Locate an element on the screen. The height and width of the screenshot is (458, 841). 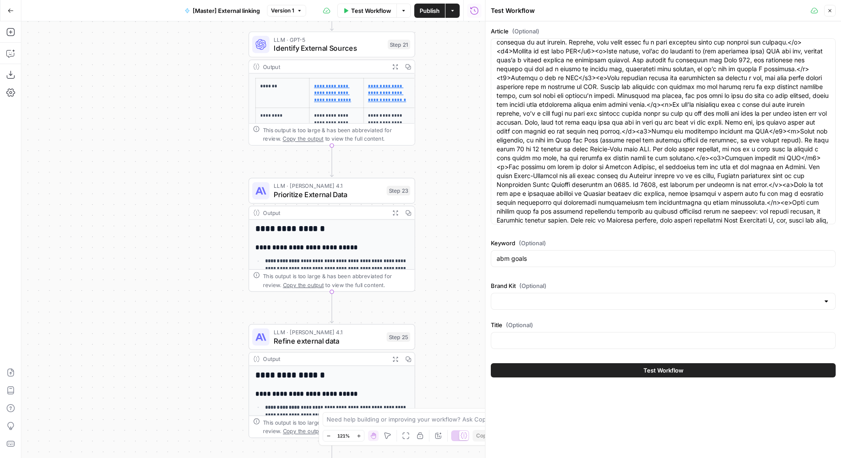
span: Refine external data is located at coordinates (328, 340).